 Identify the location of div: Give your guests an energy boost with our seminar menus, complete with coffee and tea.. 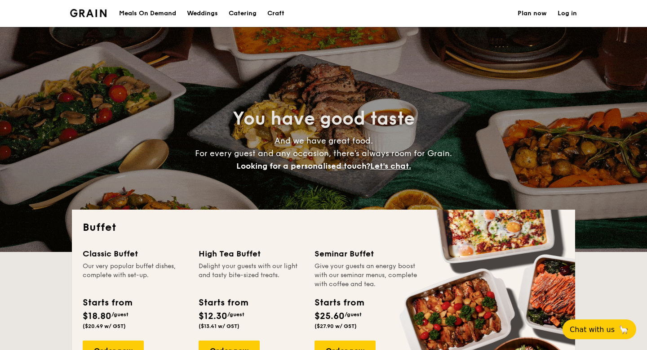
(367, 275).